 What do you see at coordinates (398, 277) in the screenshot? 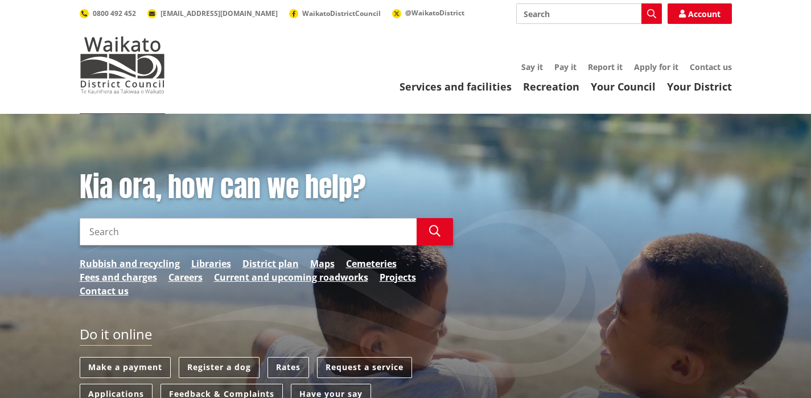
I see `a: Projects` at bounding box center [398, 277].